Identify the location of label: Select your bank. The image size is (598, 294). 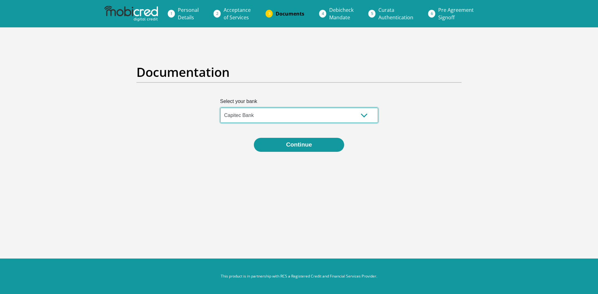
(299, 103).